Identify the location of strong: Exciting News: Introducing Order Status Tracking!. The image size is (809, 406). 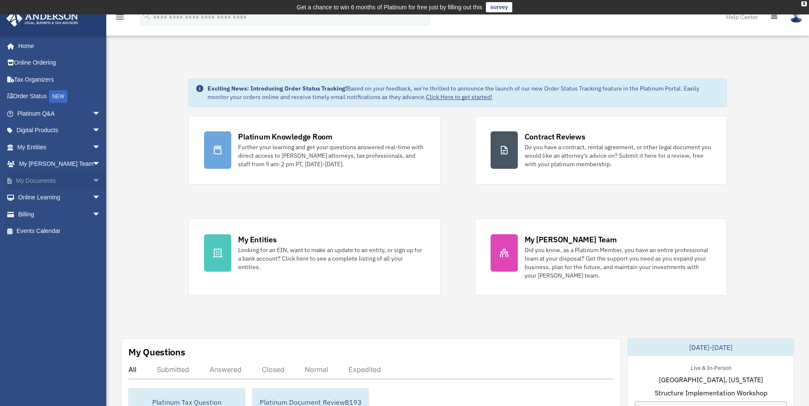
(277, 88).